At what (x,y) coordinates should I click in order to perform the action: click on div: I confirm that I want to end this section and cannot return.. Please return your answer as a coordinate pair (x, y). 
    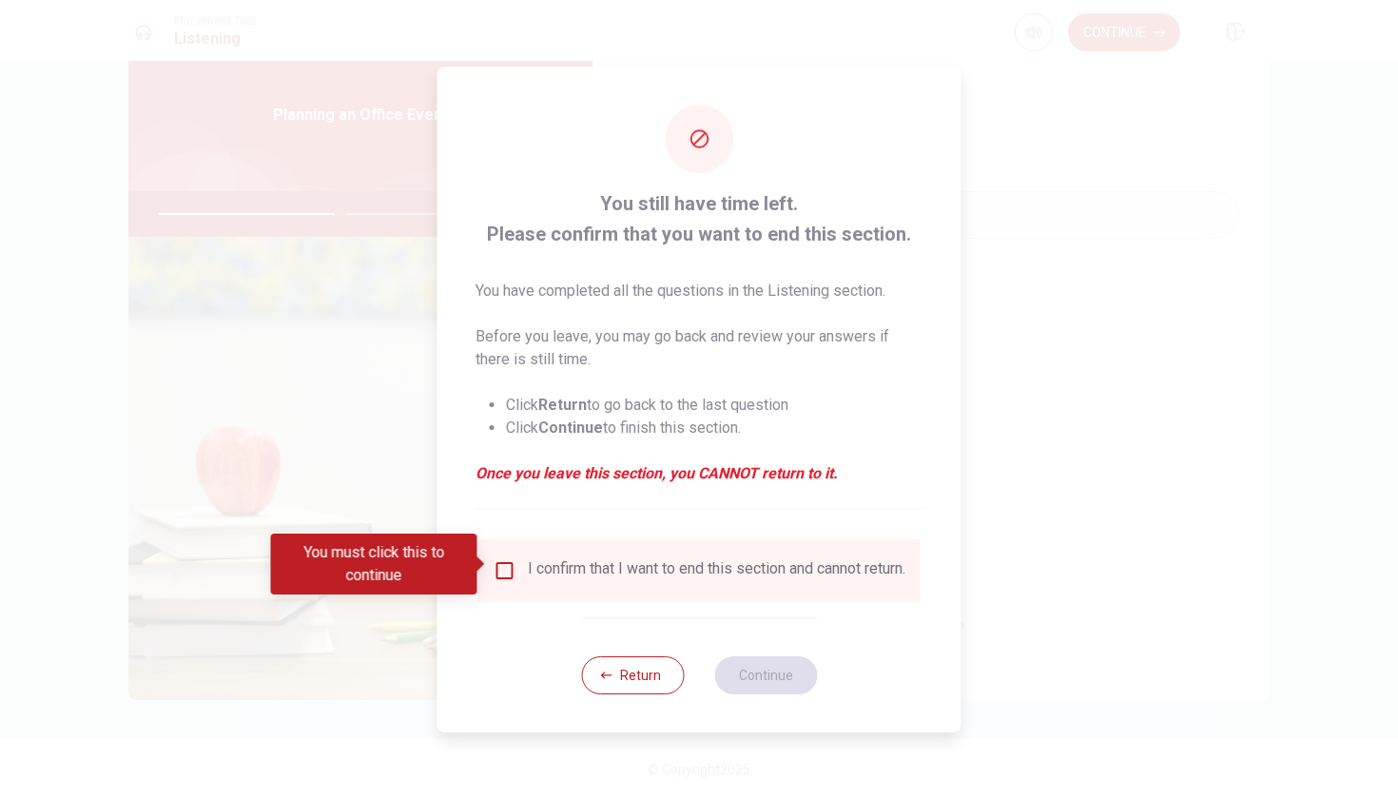
    Looking at the image, I should click on (716, 570).